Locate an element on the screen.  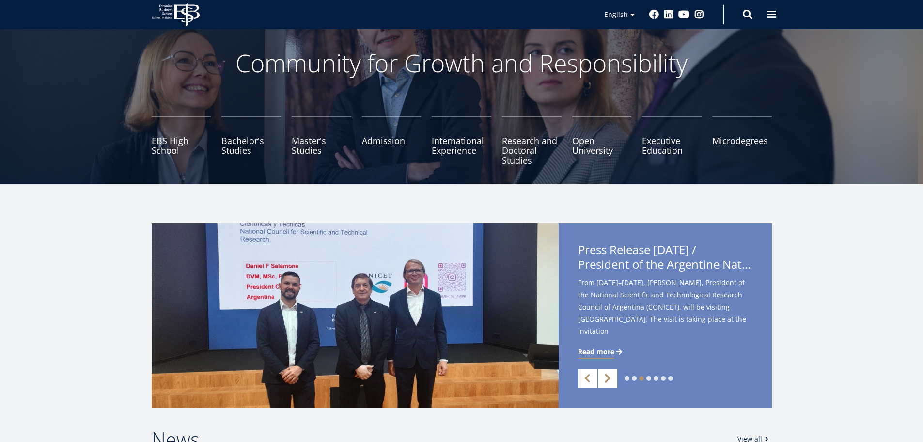
a: Bachelor's Studies is located at coordinates (251, 141).